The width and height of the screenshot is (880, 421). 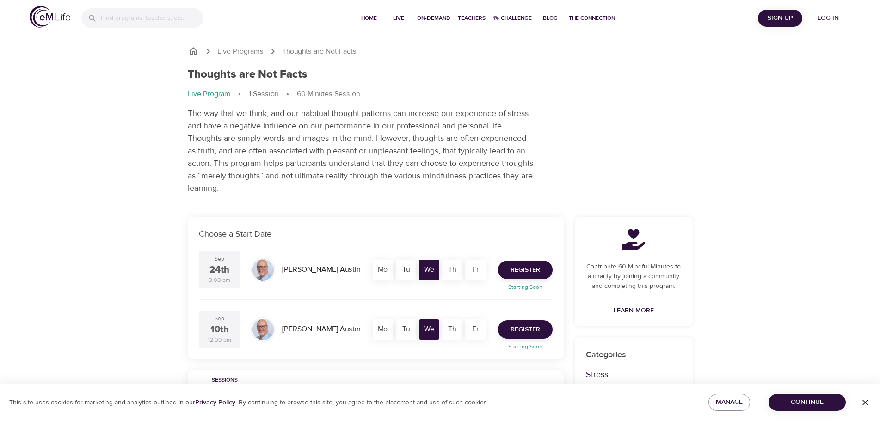 What do you see at coordinates (376, 234) in the screenshot?
I see `p: Choose a Start Date` at bounding box center [376, 234].